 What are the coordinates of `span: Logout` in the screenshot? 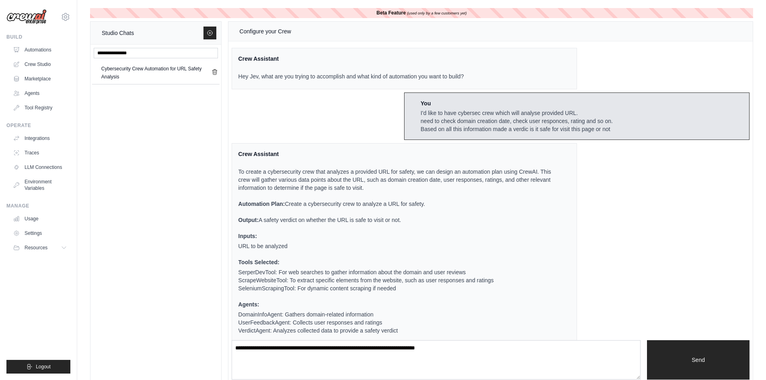 It's located at (43, 366).